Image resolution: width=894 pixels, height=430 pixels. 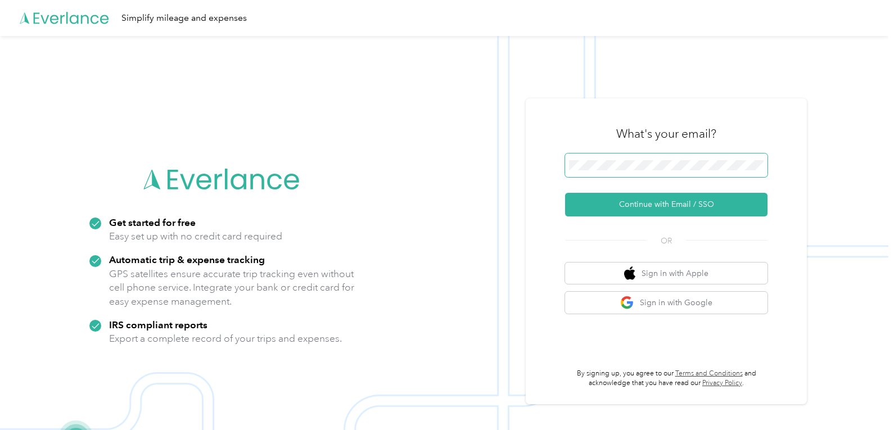 What do you see at coordinates (158, 324) in the screenshot?
I see `strong: IRS compliant reports` at bounding box center [158, 324].